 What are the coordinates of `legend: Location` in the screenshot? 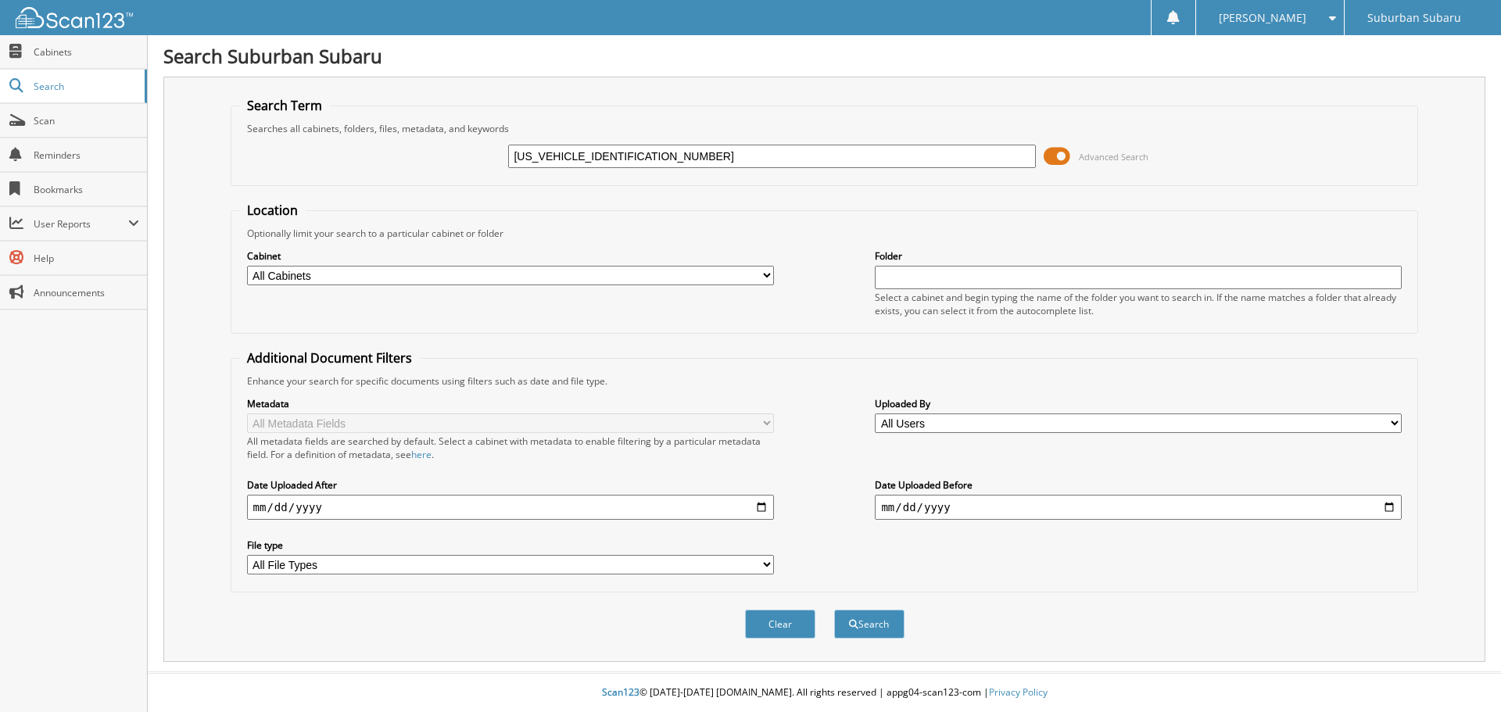 It's located at (272, 210).